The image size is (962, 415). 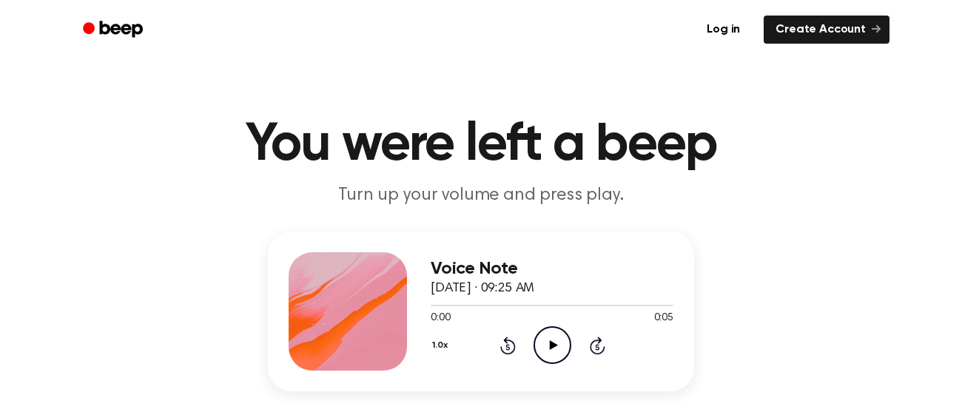 I want to click on h3: Voice Note, so click(x=552, y=269).